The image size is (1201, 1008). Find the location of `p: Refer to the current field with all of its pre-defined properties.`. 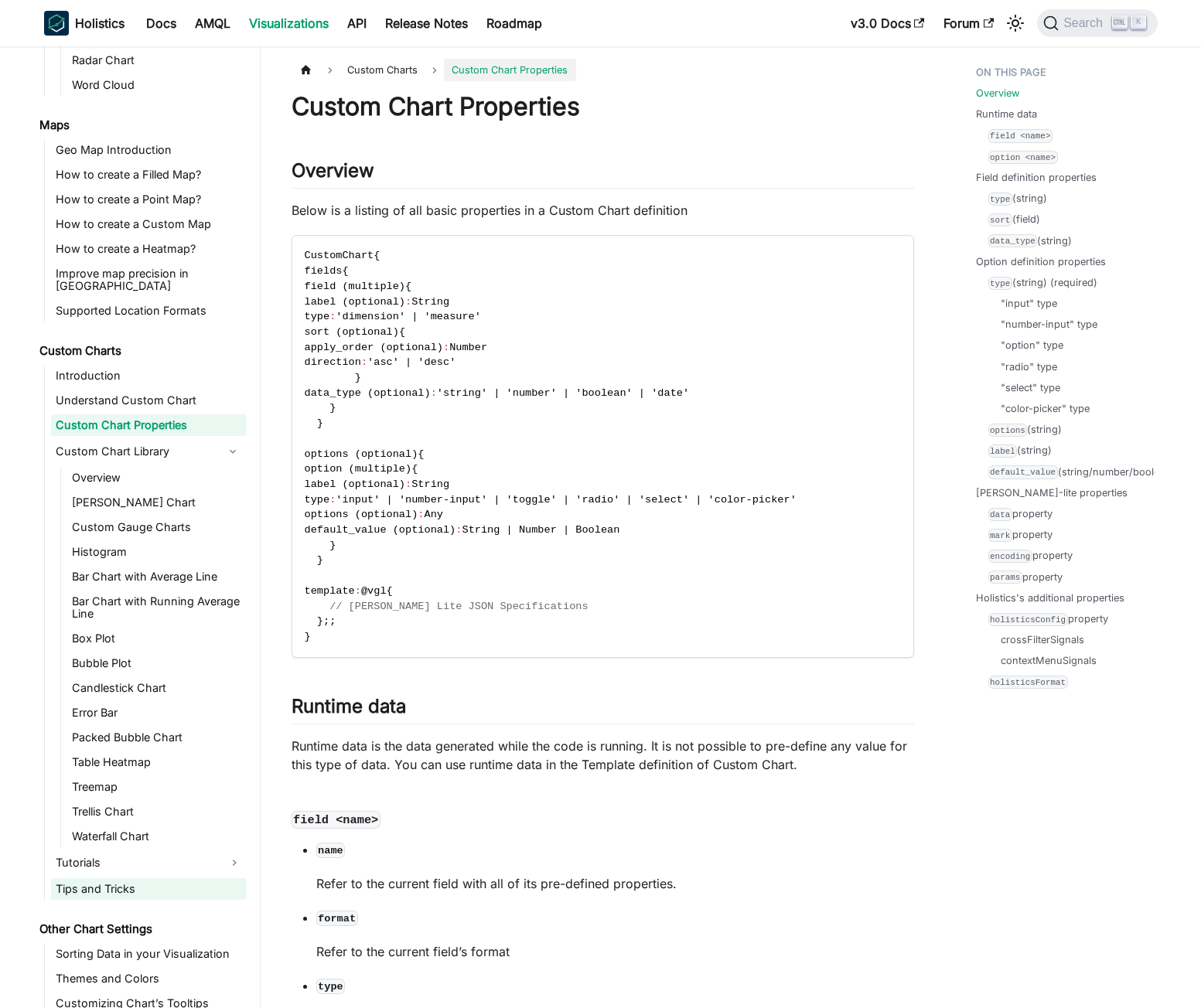

p: Refer to the current field with all of its pre-defined properties. is located at coordinates (614, 883).